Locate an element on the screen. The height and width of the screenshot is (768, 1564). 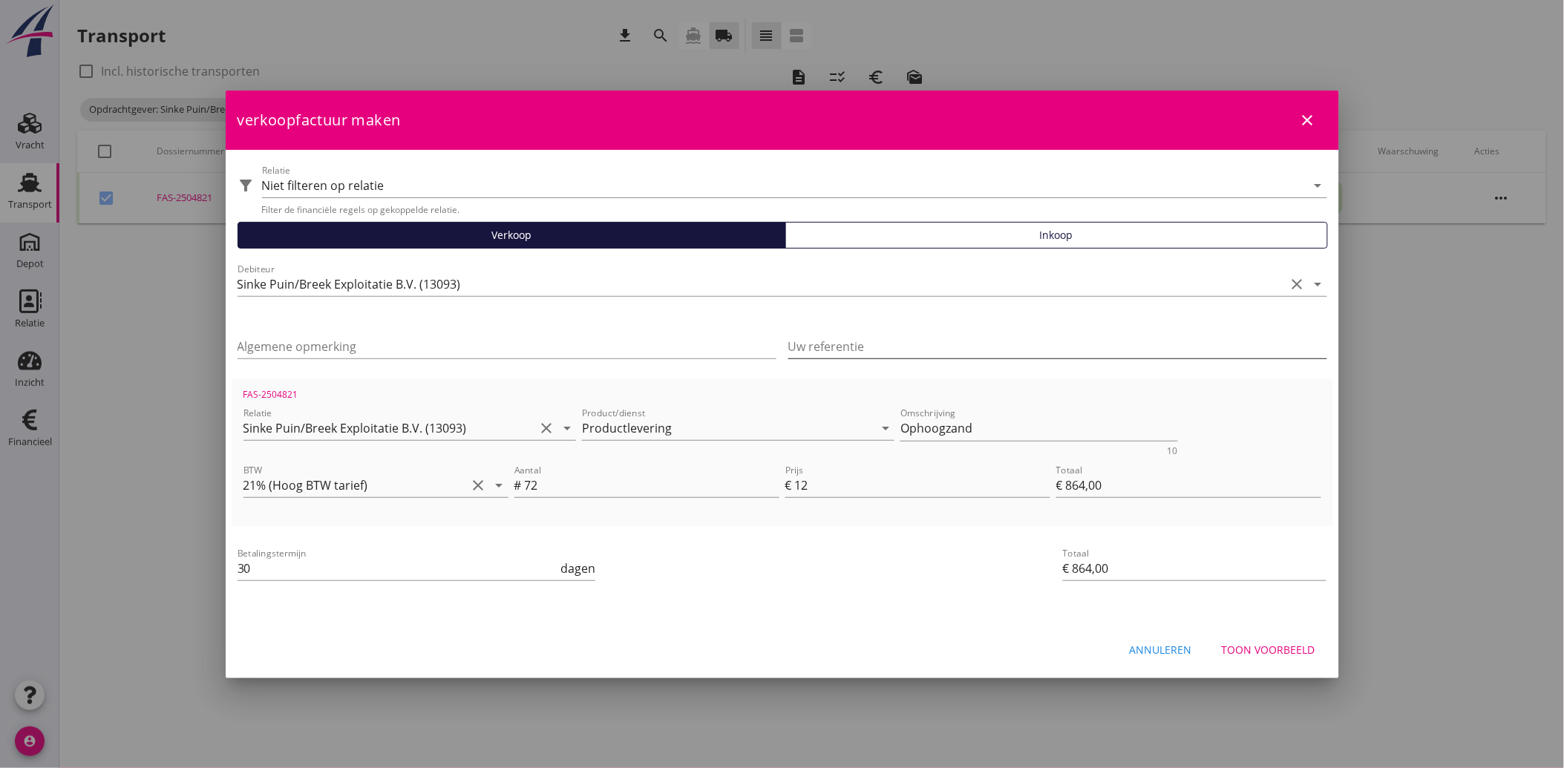
div: Niet filteren op relatie is located at coordinates (323, 186).